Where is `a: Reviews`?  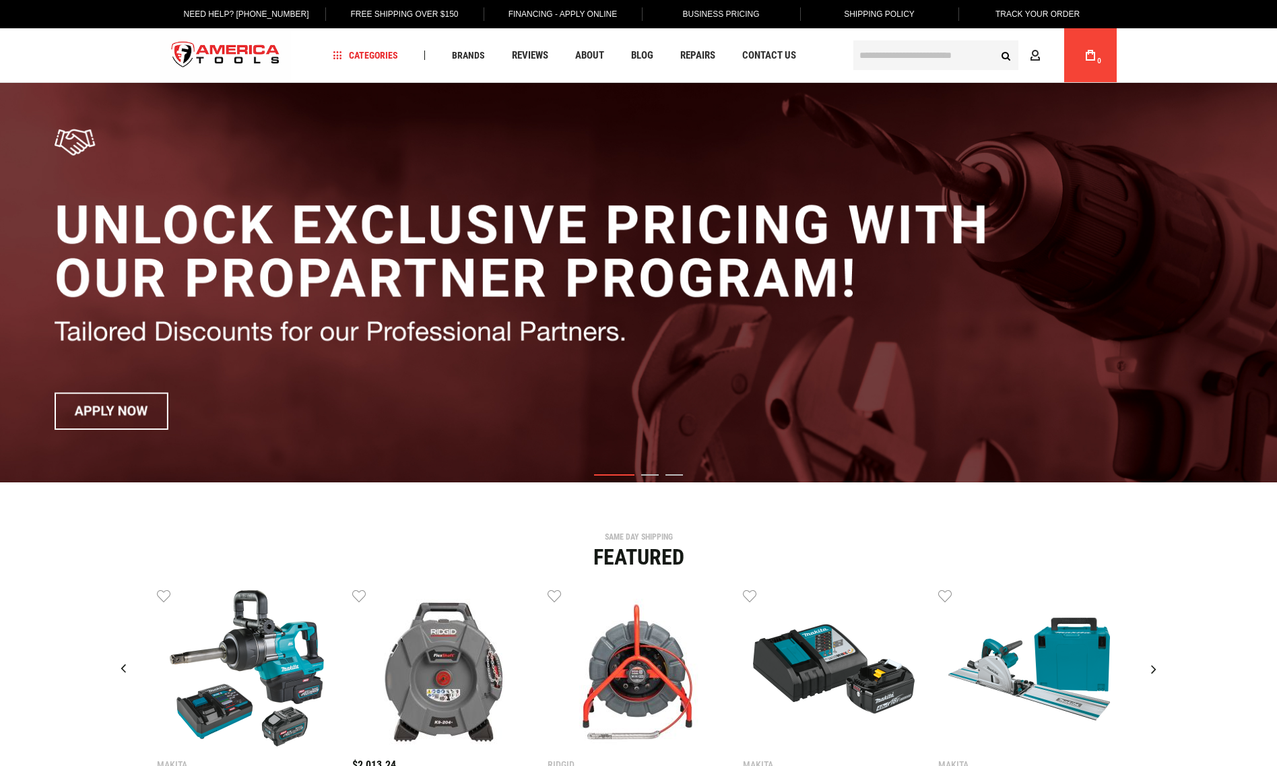 a: Reviews is located at coordinates (530, 55).